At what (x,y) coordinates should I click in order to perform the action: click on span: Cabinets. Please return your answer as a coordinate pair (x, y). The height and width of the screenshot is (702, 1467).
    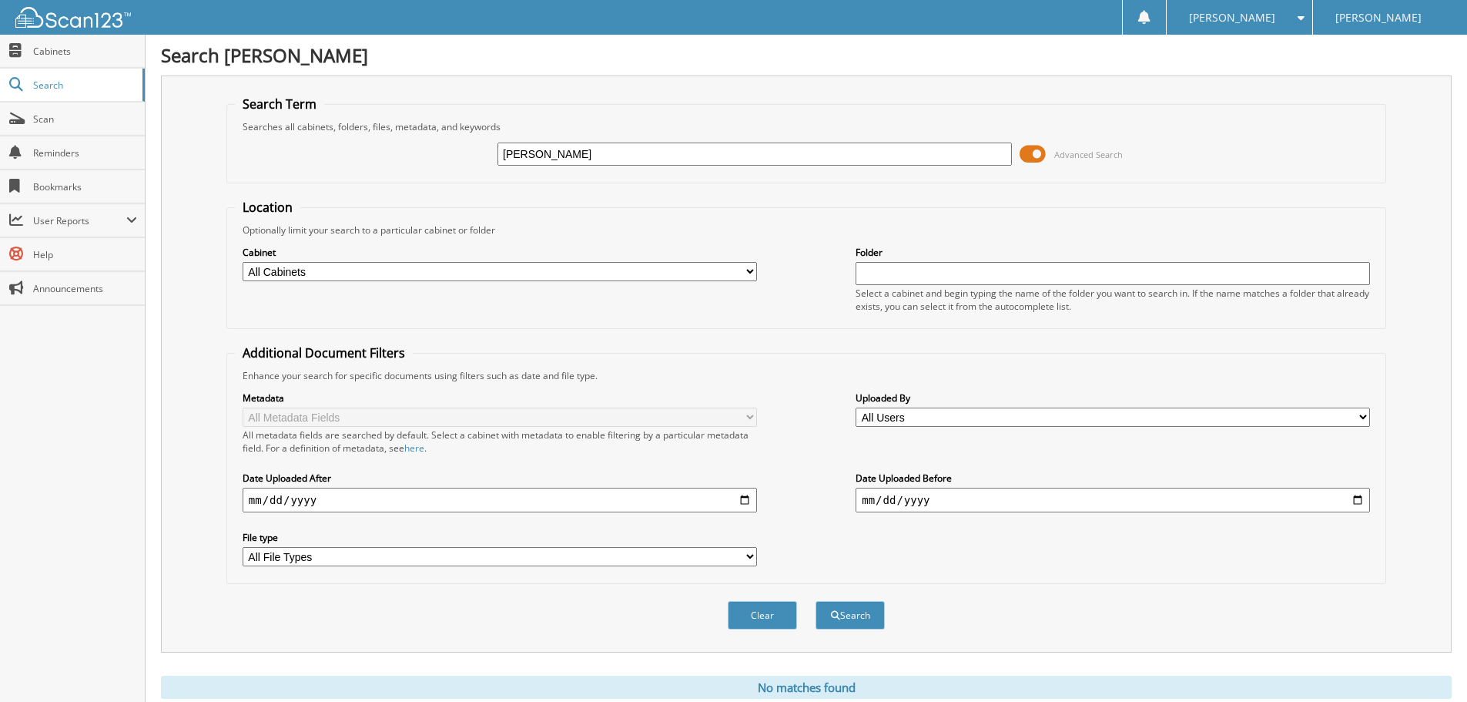
    Looking at the image, I should click on (85, 51).